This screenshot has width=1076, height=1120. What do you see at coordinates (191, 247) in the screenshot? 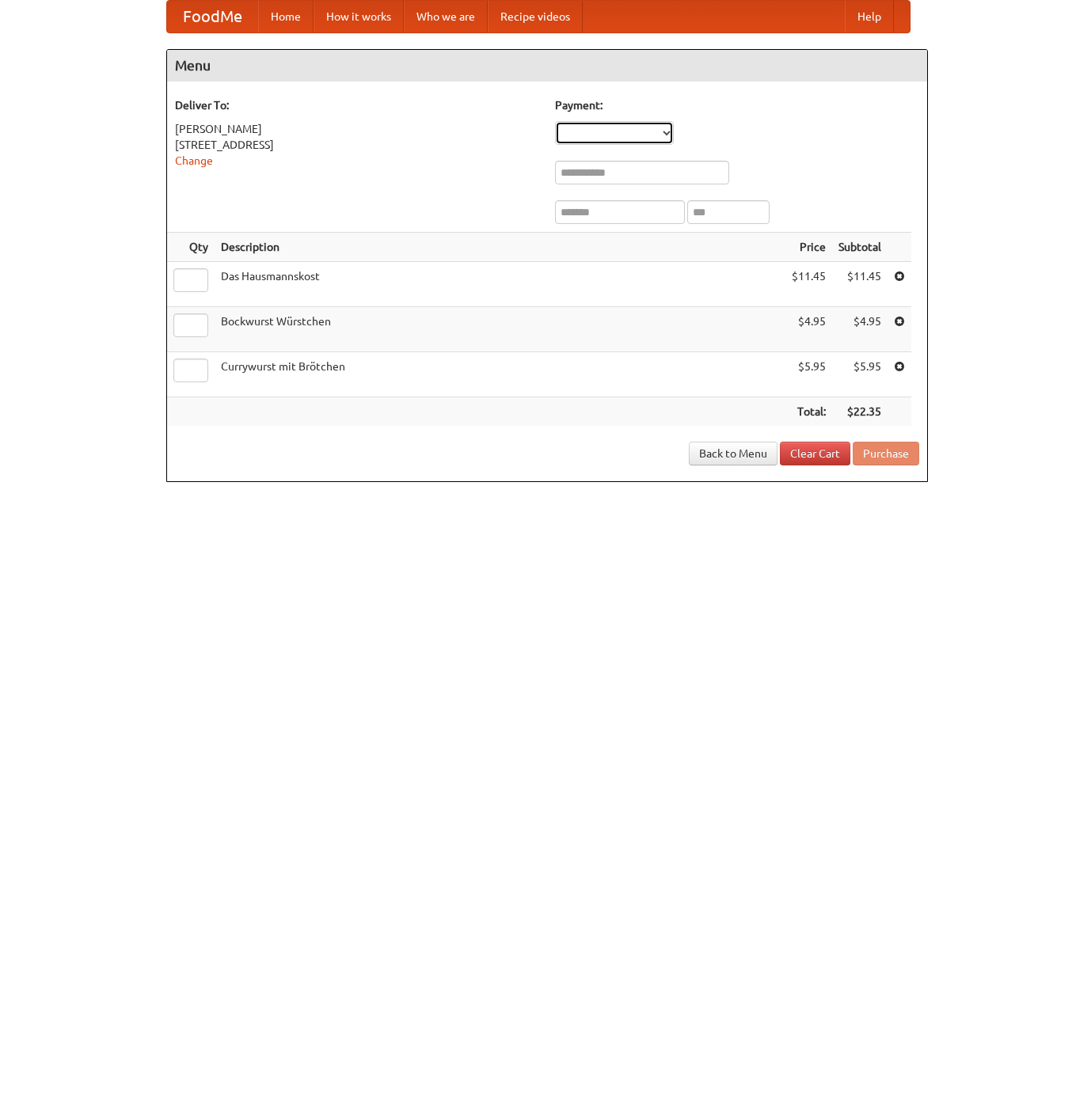
I see `th: Qty` at bounding box center [191, 247].